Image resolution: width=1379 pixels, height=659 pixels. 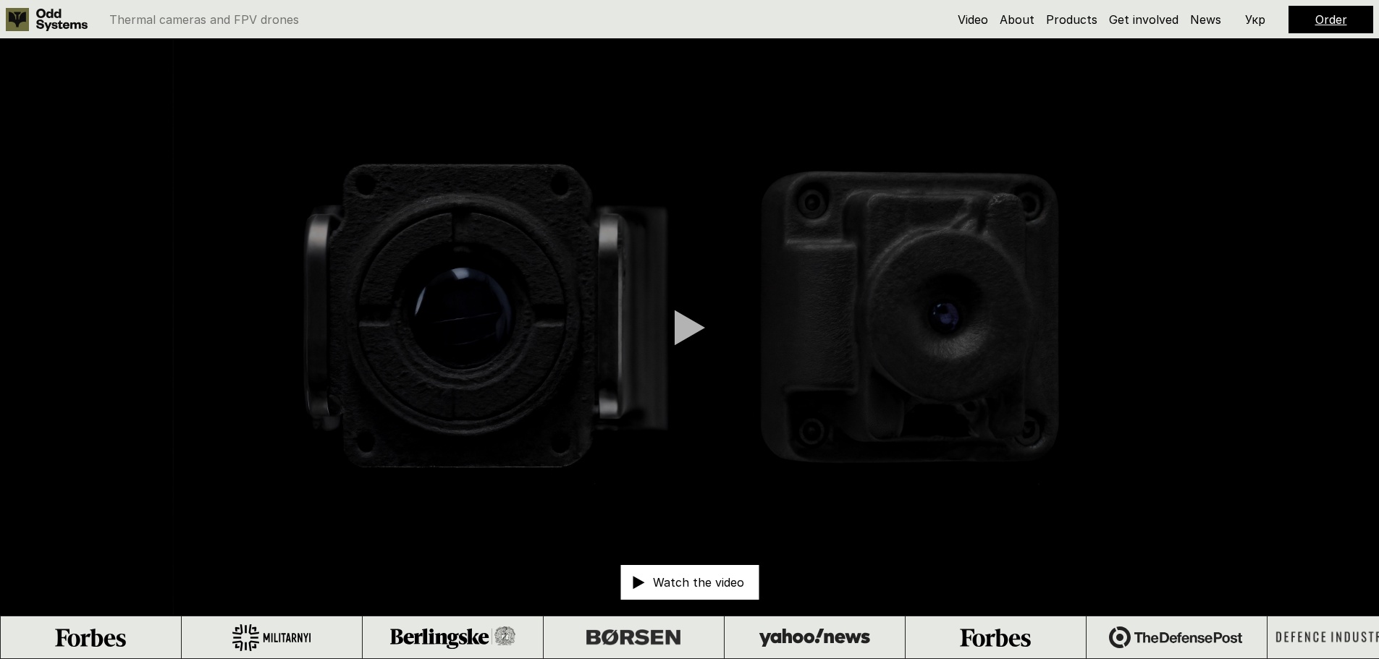 I want to click on a: Products, so click(x=1071, y=20).